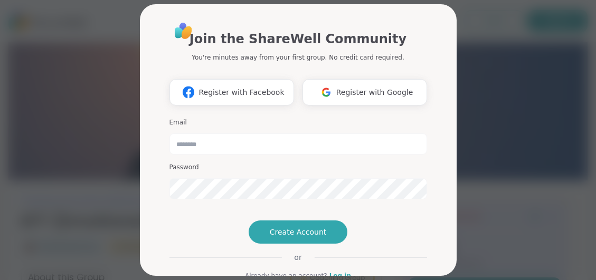 The width and height of the screenshot is (596, 280). I want to click on span: or, so click(298, 258).